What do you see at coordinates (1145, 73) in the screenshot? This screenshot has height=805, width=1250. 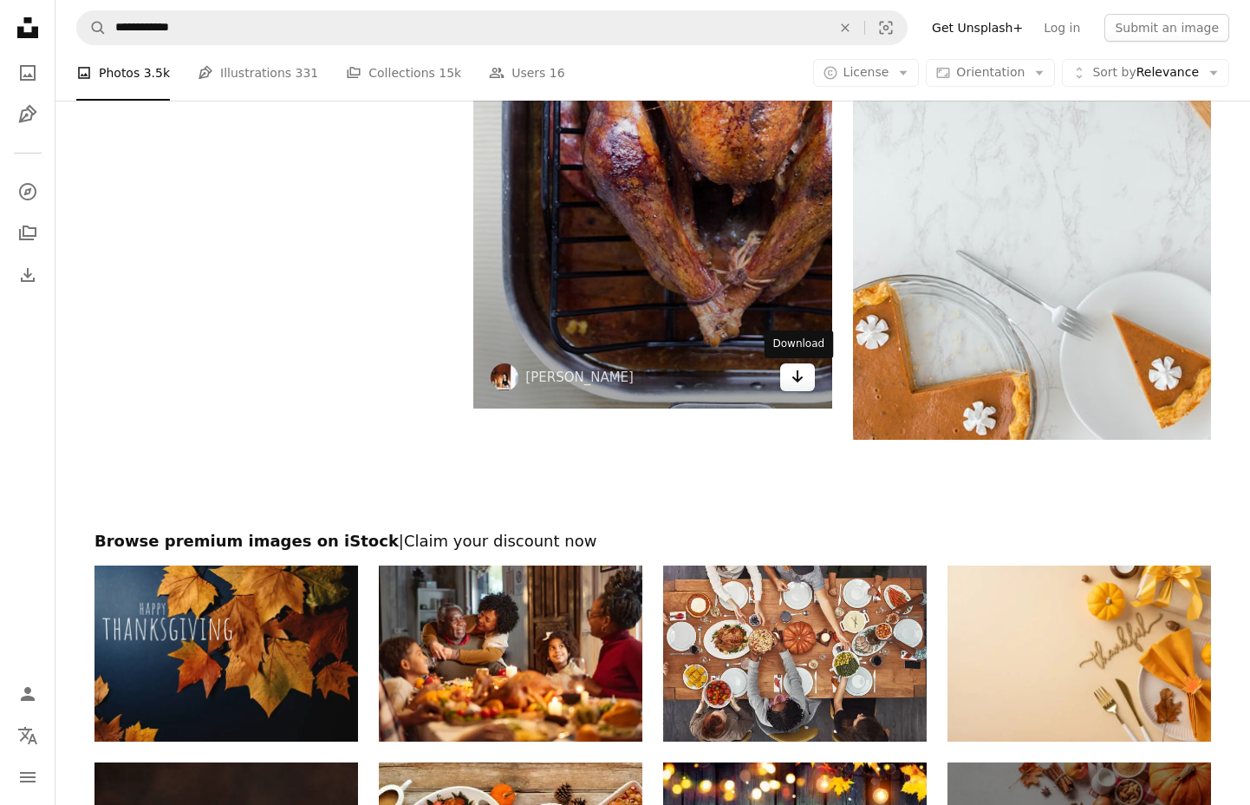 I see `button: Sort byRelevance` at bounding box center [1145, 73].